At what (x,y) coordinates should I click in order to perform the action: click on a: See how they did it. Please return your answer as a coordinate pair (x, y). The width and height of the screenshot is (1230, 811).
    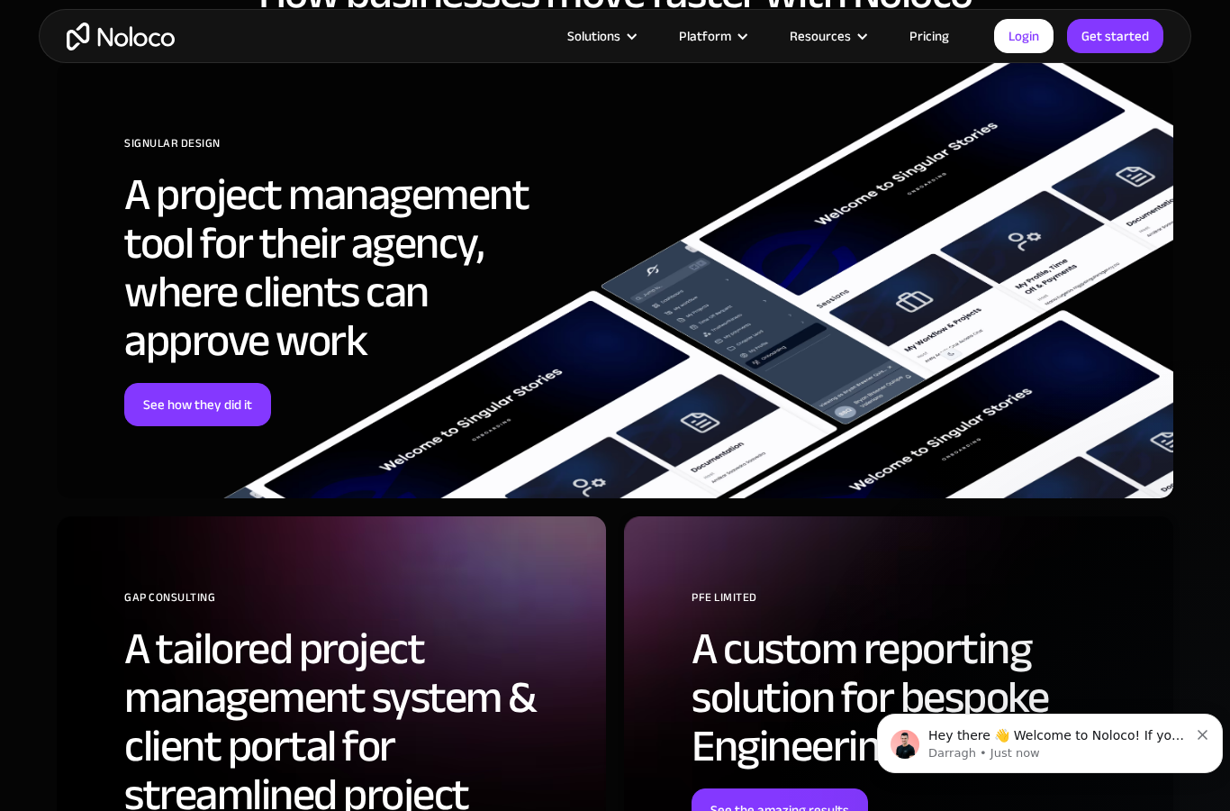
    Looking at the image, I should click on (197, 404).